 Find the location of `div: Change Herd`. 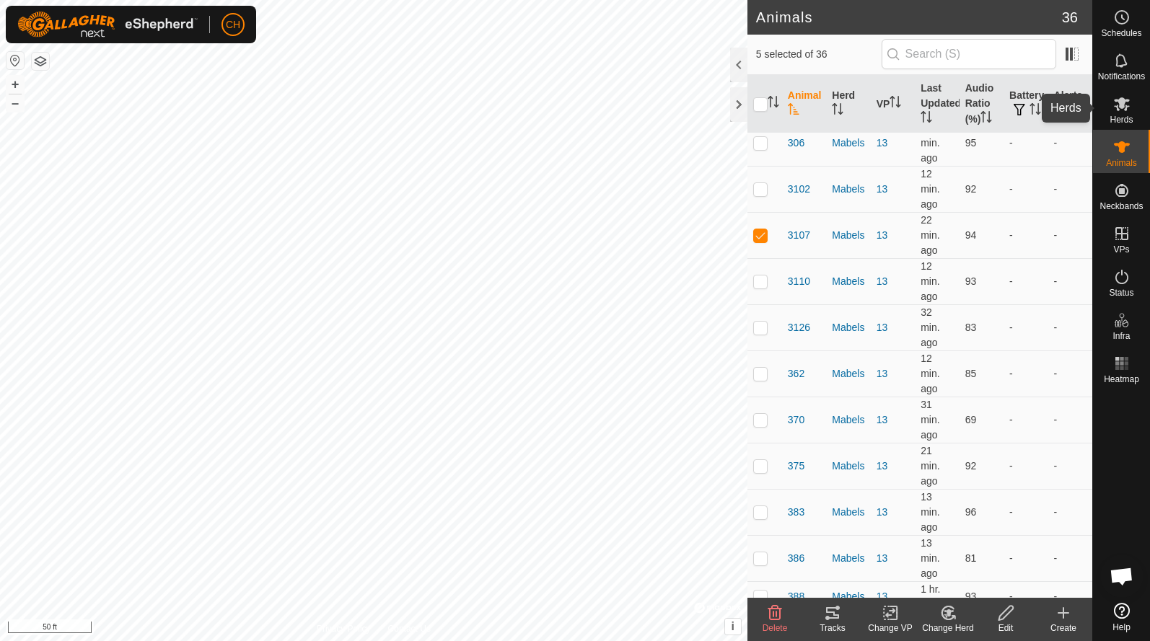

div: Change Herd is located at coordinates (948, 628).